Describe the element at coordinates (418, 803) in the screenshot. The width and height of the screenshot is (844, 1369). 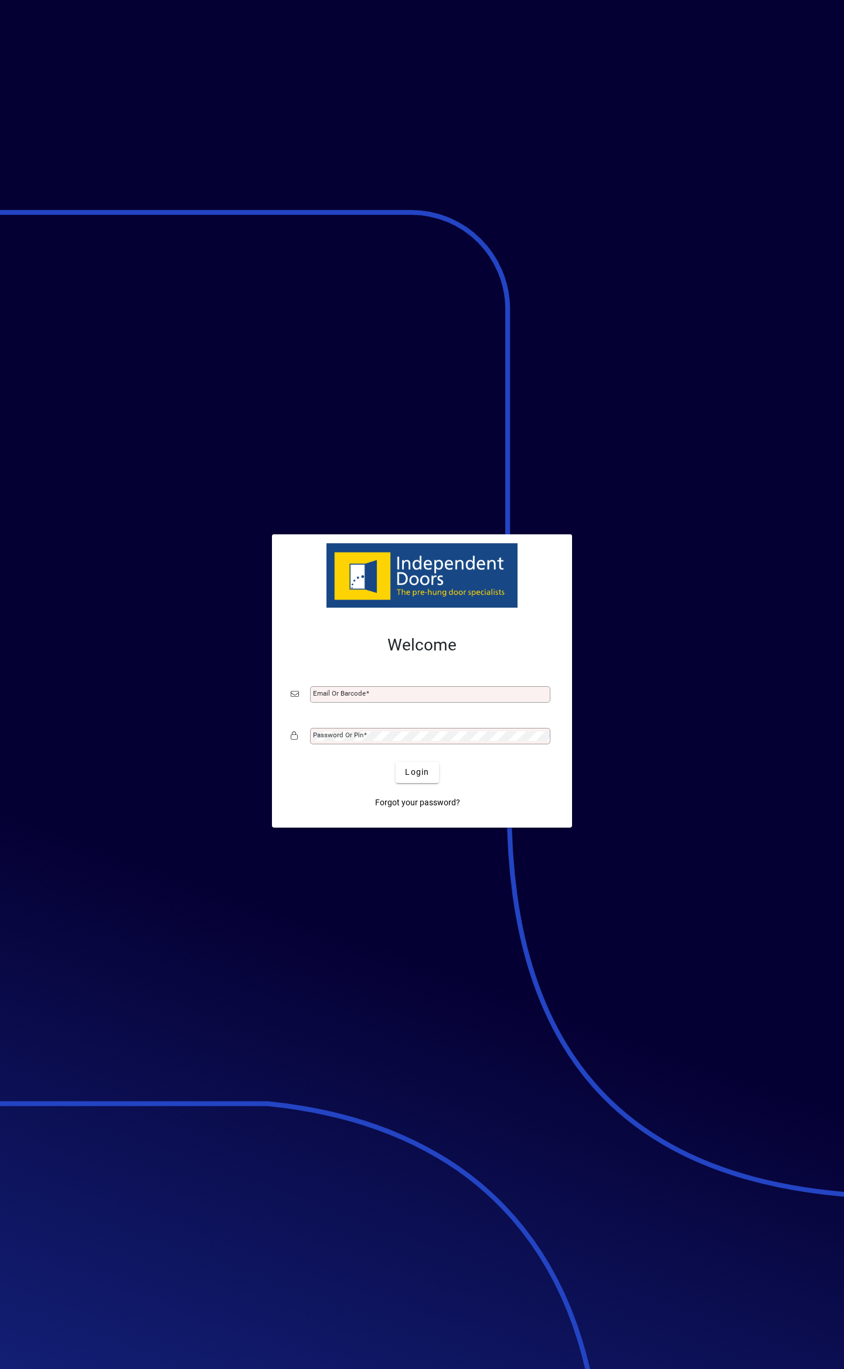
I see `a: Forgot your password?` at that location.